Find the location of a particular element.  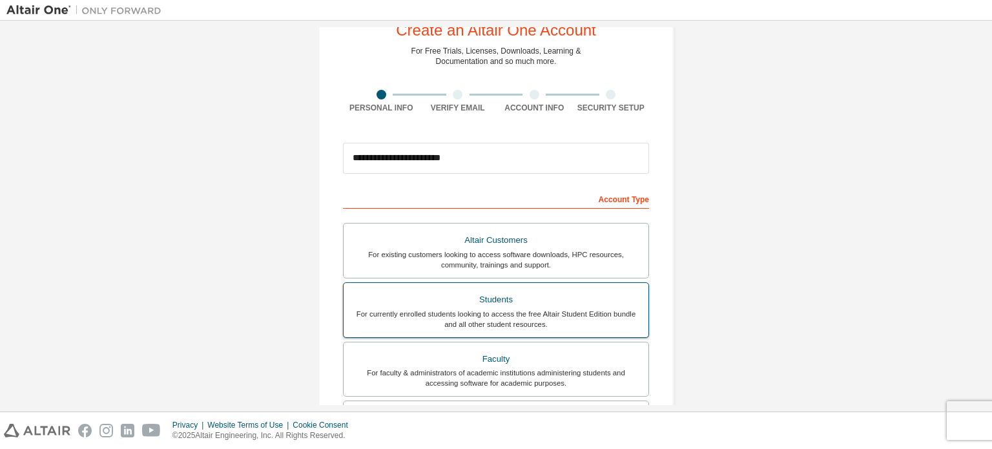

div: For faculty & administrators of academic institutions administering students and accessing softwa... is located at coordinates (496, 378).